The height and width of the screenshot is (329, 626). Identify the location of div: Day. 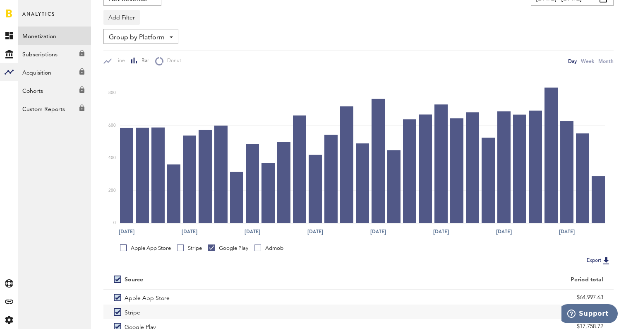
(572, 61).